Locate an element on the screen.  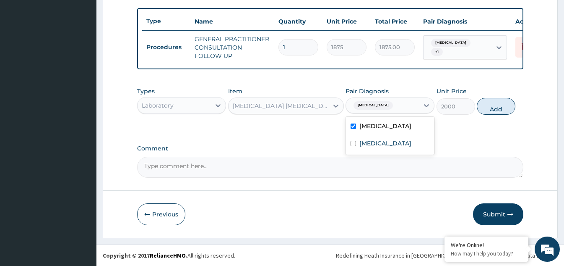
label: Item is located at coordinates (235, 91).